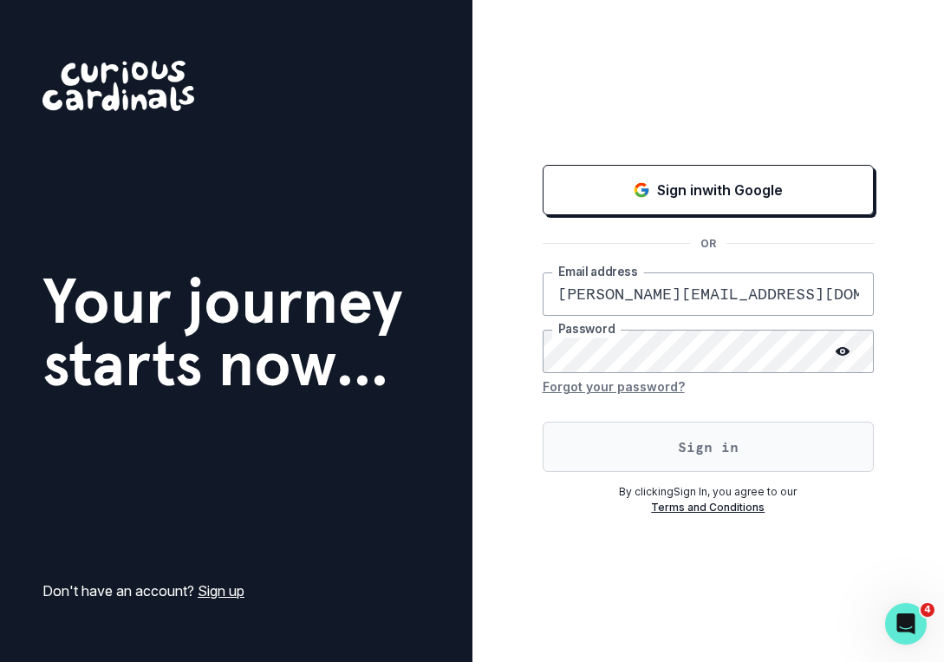 The width and height of the screenshot is (944, 662). I want to click on button: Sign in with Google (GSuite), so click(708, 190).